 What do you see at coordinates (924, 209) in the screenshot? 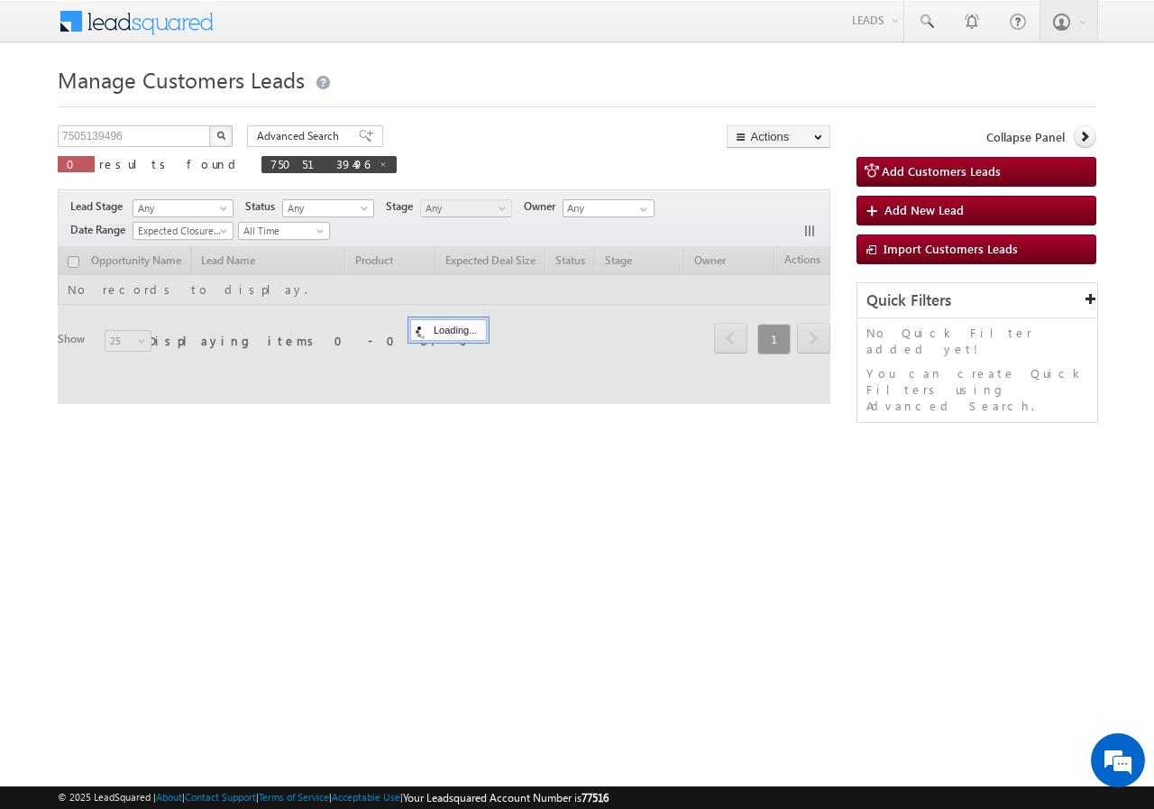
I see `span: Add New Lead` at bounding box center [924, 209].